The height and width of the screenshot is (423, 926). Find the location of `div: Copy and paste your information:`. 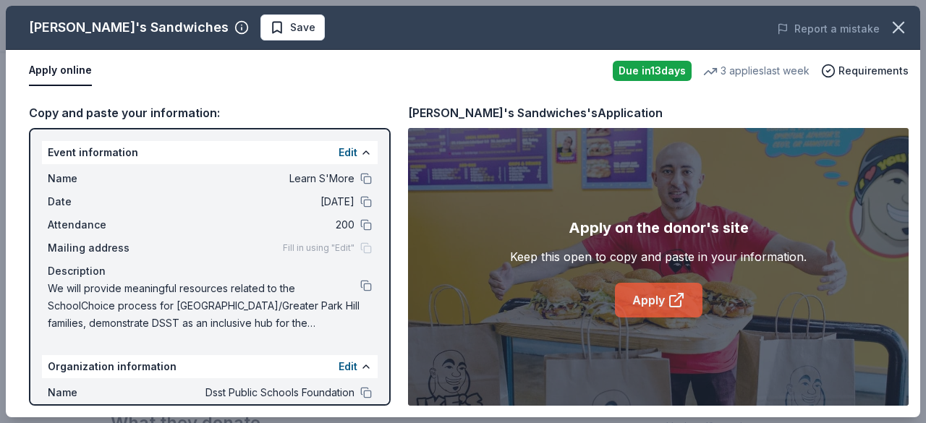

div: Copy and paste your information: is located at coordinates (210, 113).